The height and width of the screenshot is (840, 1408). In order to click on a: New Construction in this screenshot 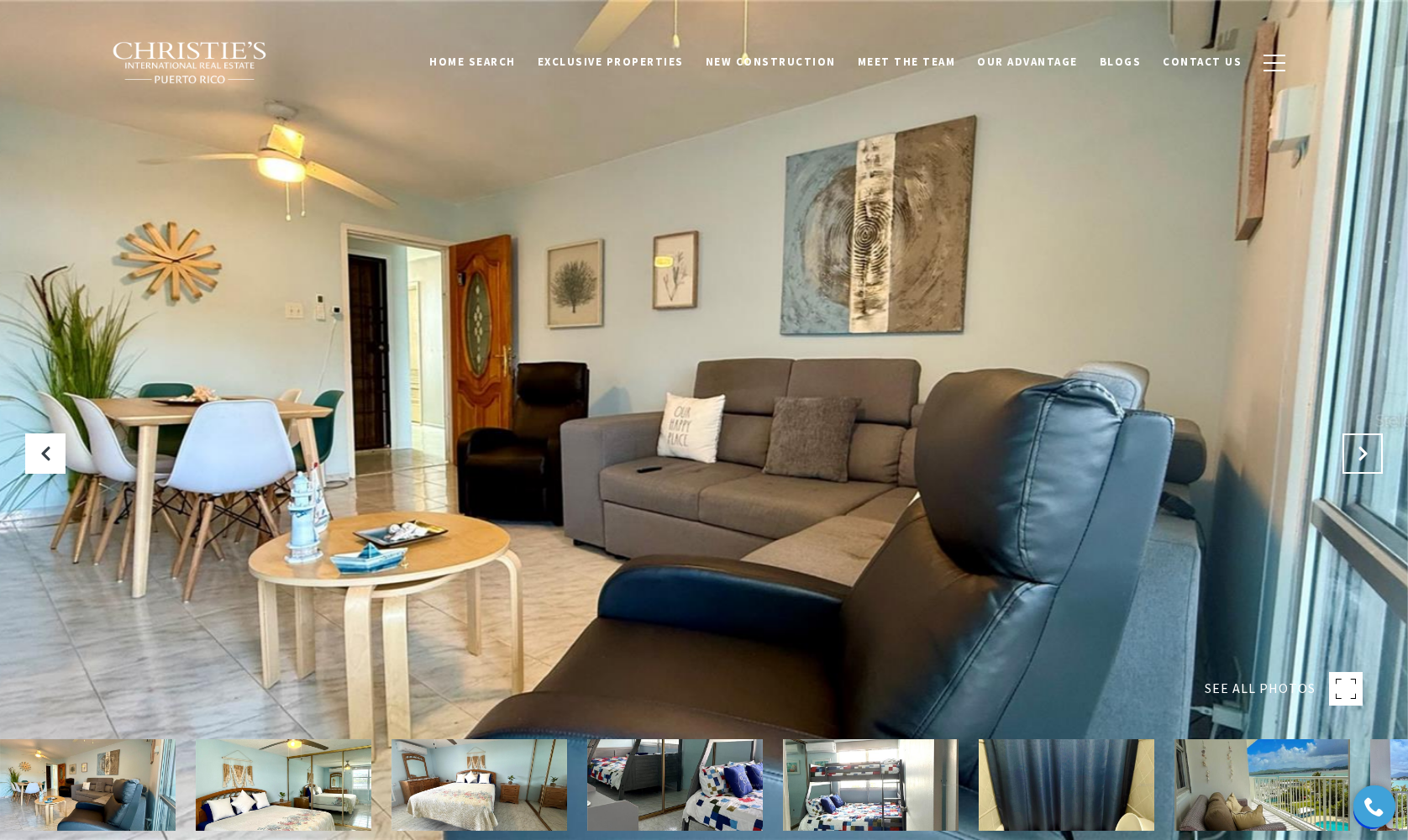, I will do `click(771, 62)`.